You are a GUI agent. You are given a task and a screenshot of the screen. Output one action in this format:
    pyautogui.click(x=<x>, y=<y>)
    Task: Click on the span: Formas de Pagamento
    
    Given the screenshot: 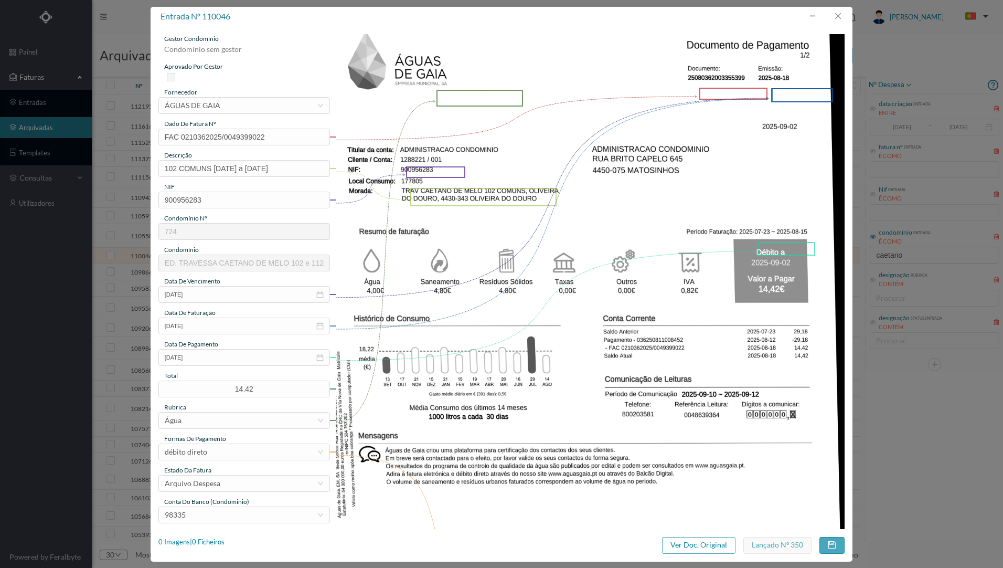 What is the action you would take?
    pyautogui.click(x=195, y=438)
    